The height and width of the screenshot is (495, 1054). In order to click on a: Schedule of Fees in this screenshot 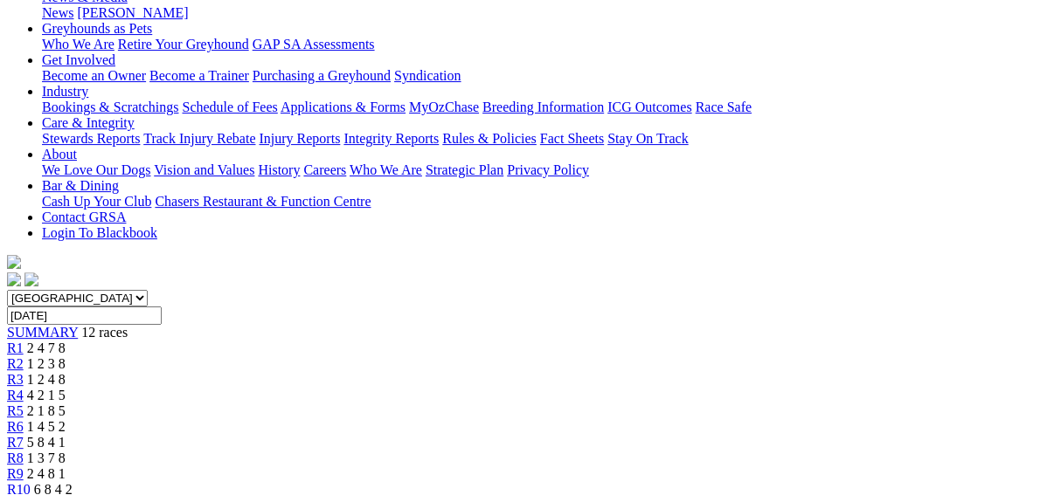, I will do `click(229, 107)`.